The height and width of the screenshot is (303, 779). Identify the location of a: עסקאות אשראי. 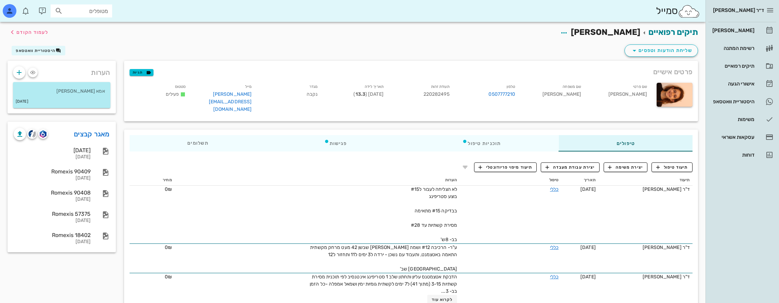
(742, 137).